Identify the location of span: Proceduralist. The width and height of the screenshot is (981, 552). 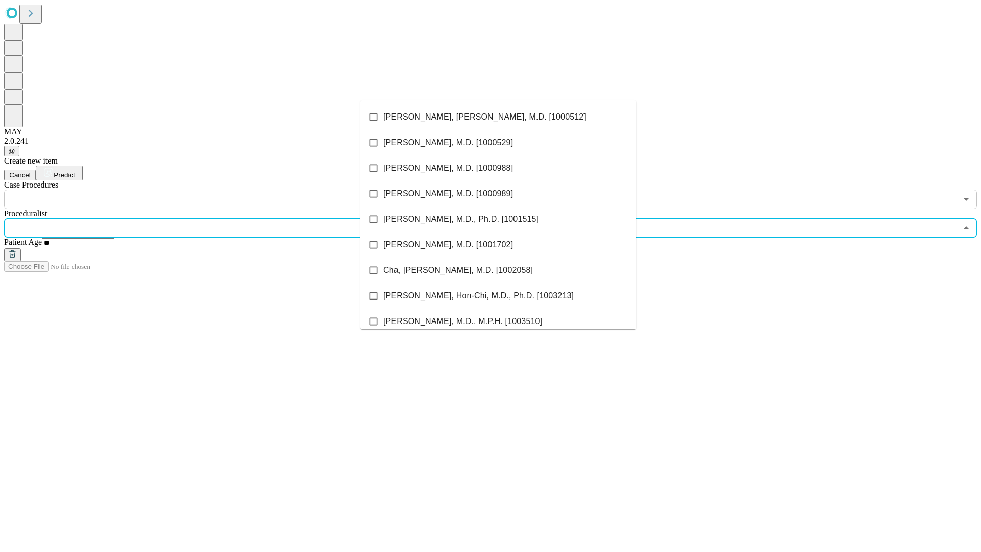
(26, 213).